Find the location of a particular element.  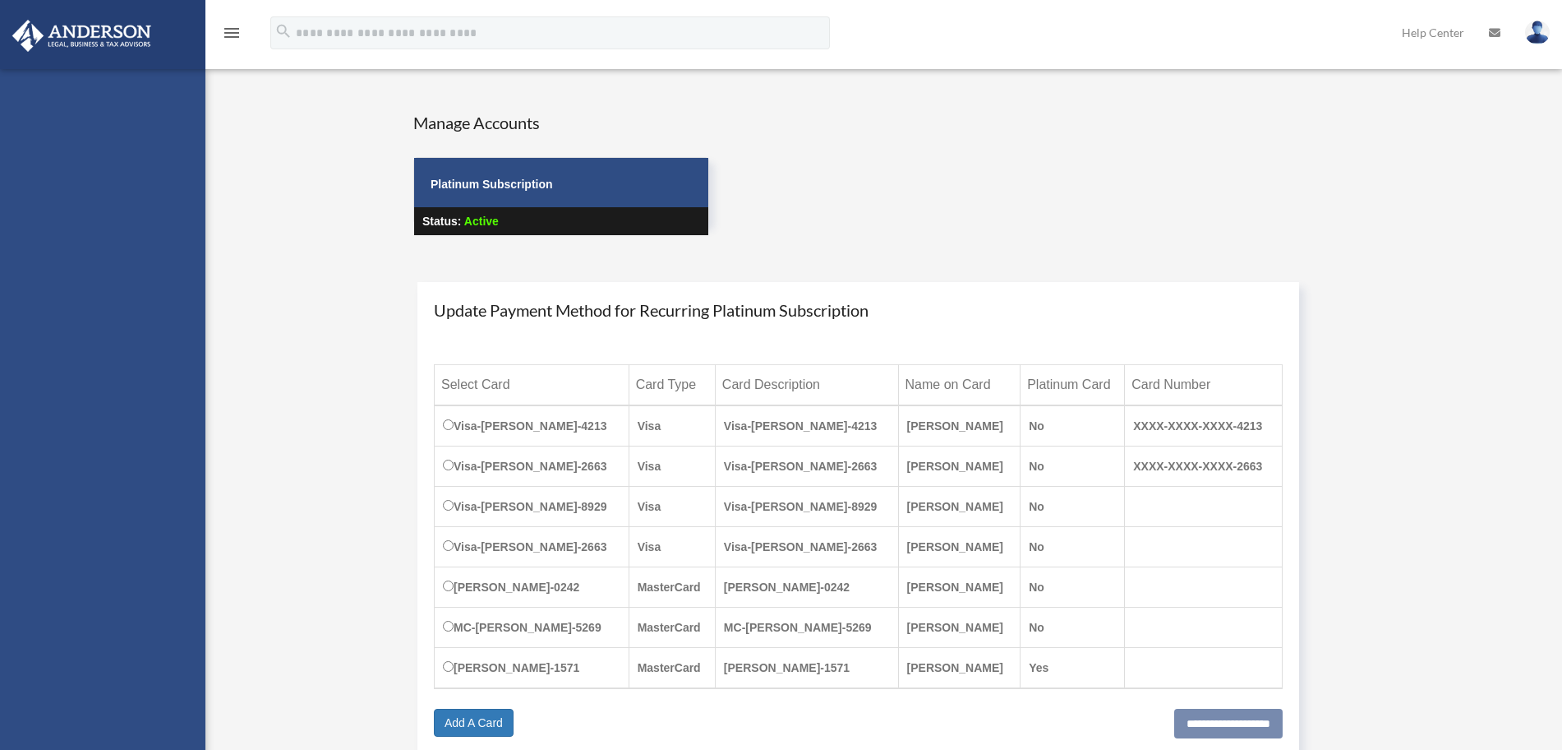

td: XXXX-XXXX-XXXX-4213 is located at coordinates (1203, 426).